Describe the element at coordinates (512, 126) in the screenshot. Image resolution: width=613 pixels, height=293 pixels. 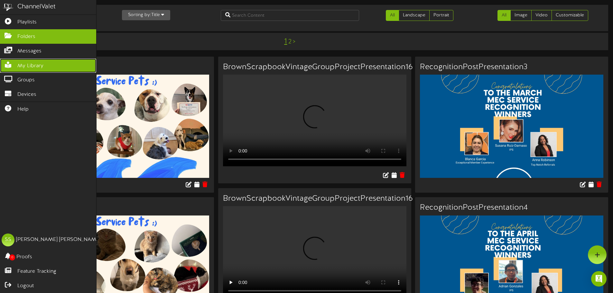
I see `img: 1231967a-f2b1-4f0b-84f2-434016e2d9b7.jpg` at that location.